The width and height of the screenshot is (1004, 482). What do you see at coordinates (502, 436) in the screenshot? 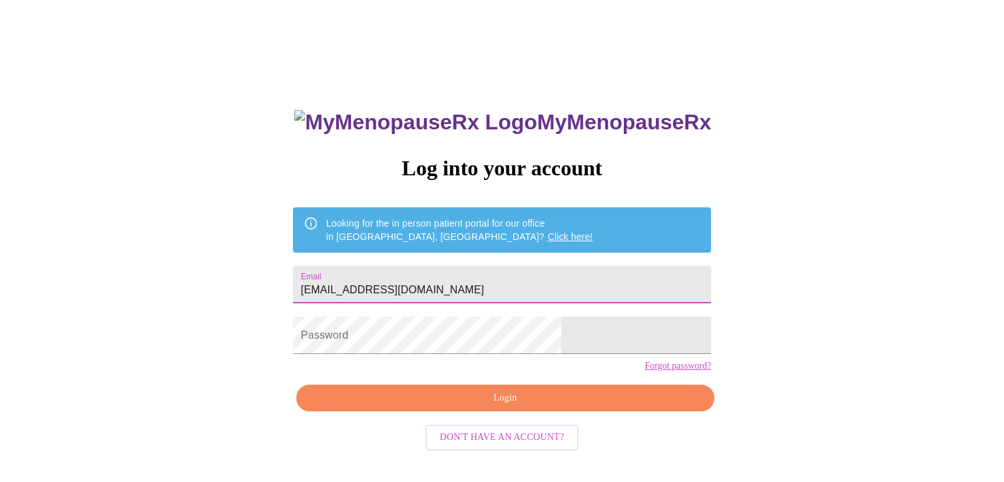
I see `a: Don't have an account?` at bounding box center [502, 436].